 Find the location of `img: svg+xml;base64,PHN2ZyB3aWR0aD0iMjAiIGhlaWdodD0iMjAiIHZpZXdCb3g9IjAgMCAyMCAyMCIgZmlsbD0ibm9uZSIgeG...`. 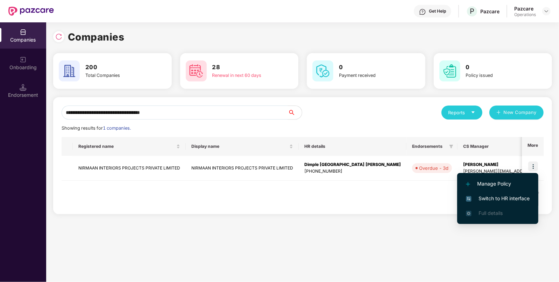

img: svg+xml;base64,PHN2ZyB3aWR0aD0iMjAiIGhlaWdodD0iMjAiIHZpZXdCb3g9IjAgMCAyMCAyMCIgZmlsbD0ibm9uZSIgeG... is located at coordinates (23, 60).